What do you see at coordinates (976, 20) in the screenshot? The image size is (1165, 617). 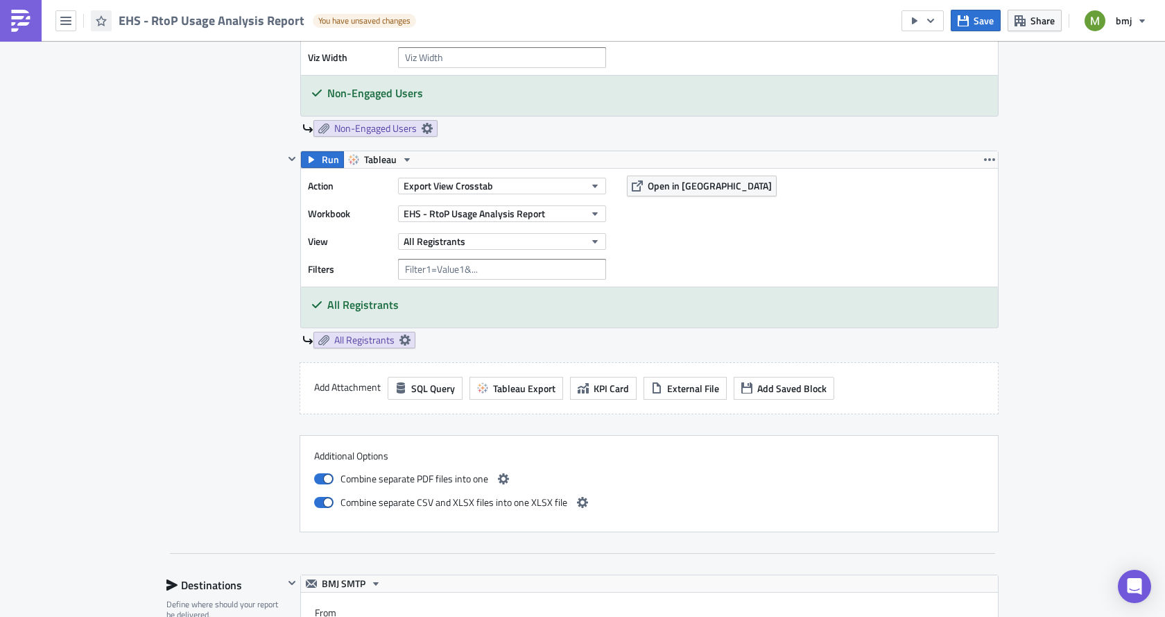 I see `button: Save` at bounding box center [976, 20].